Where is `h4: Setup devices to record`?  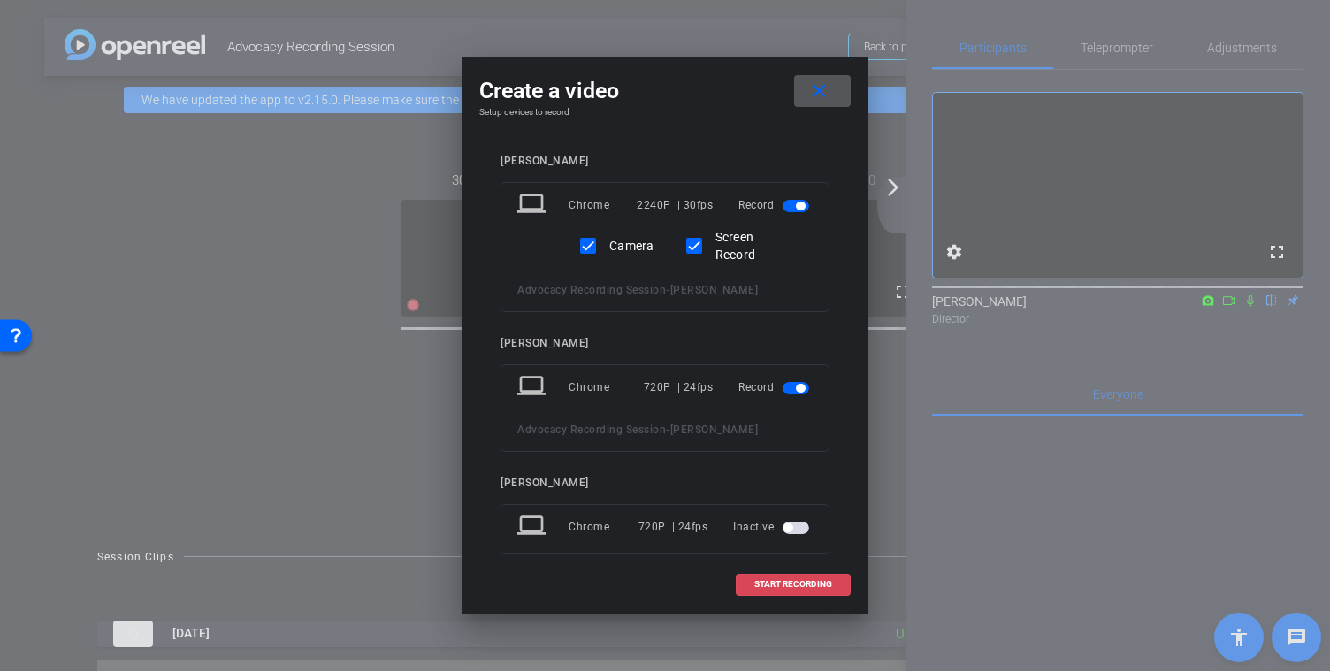
h4: Setup devices to record is located at coordinates (665, 112).